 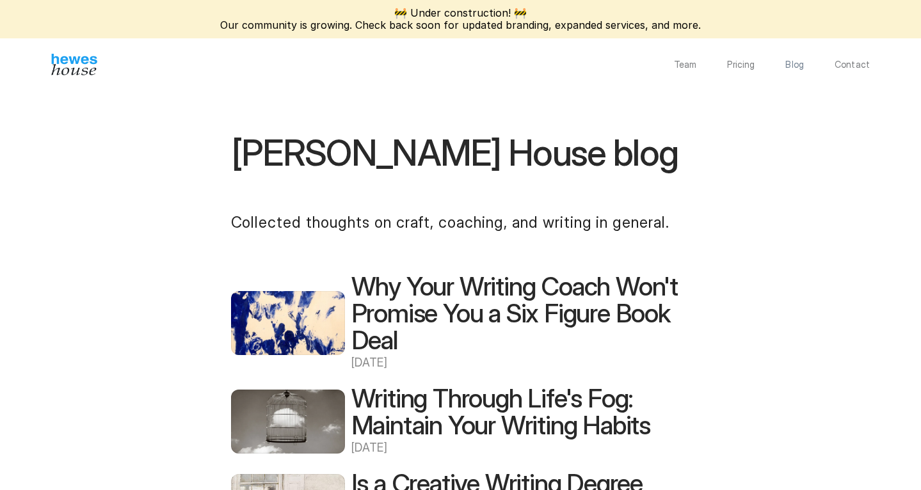 I want to click on a: Blog, so click(x=794, y=65).